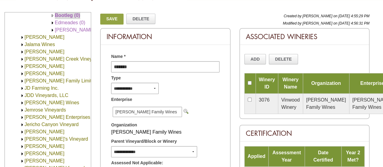 The image size is (383, 167). Describe the element at coordinates (266, 83) in the screenshot. I see `td: Winery ID` at that location.